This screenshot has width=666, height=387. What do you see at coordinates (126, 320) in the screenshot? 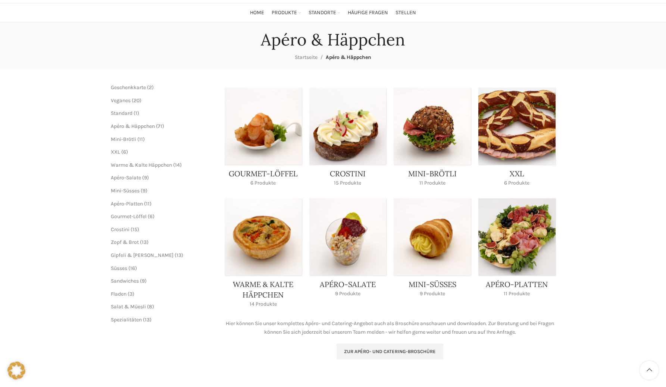
I see `span: Spezialitäten` at bounding box center [126, 320].